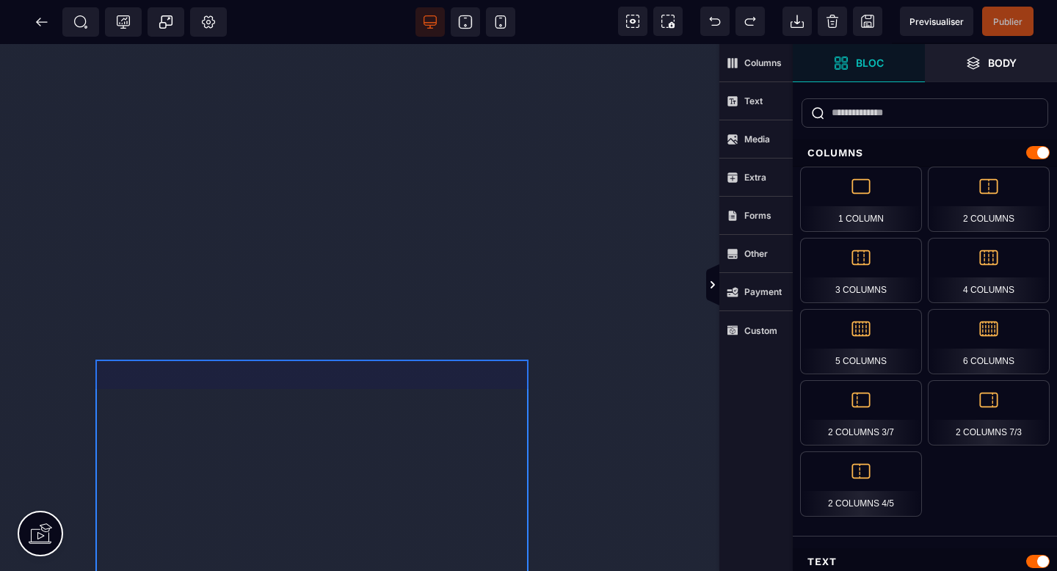 This screenshot has height=571, width=1057. I want to click on span: Previsualiser, so click(937, 21).